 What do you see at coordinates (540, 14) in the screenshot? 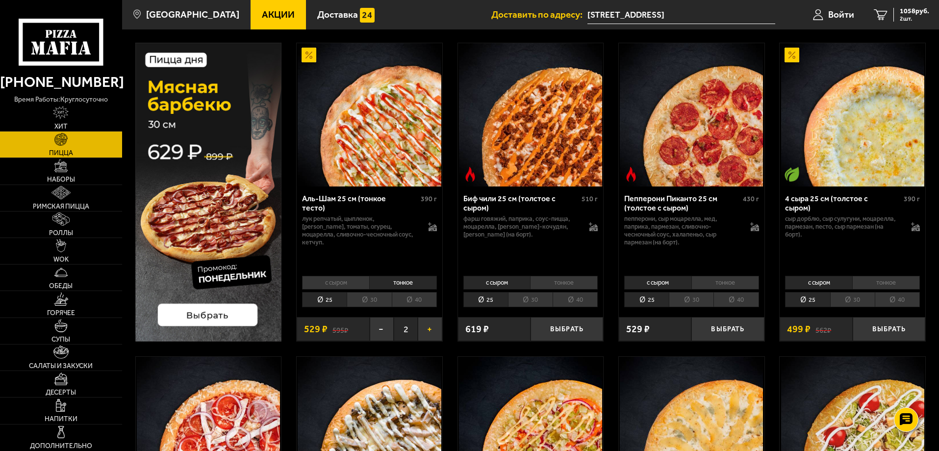
I see `span: Доставить по адресу:` at bounding box center [540, 14].